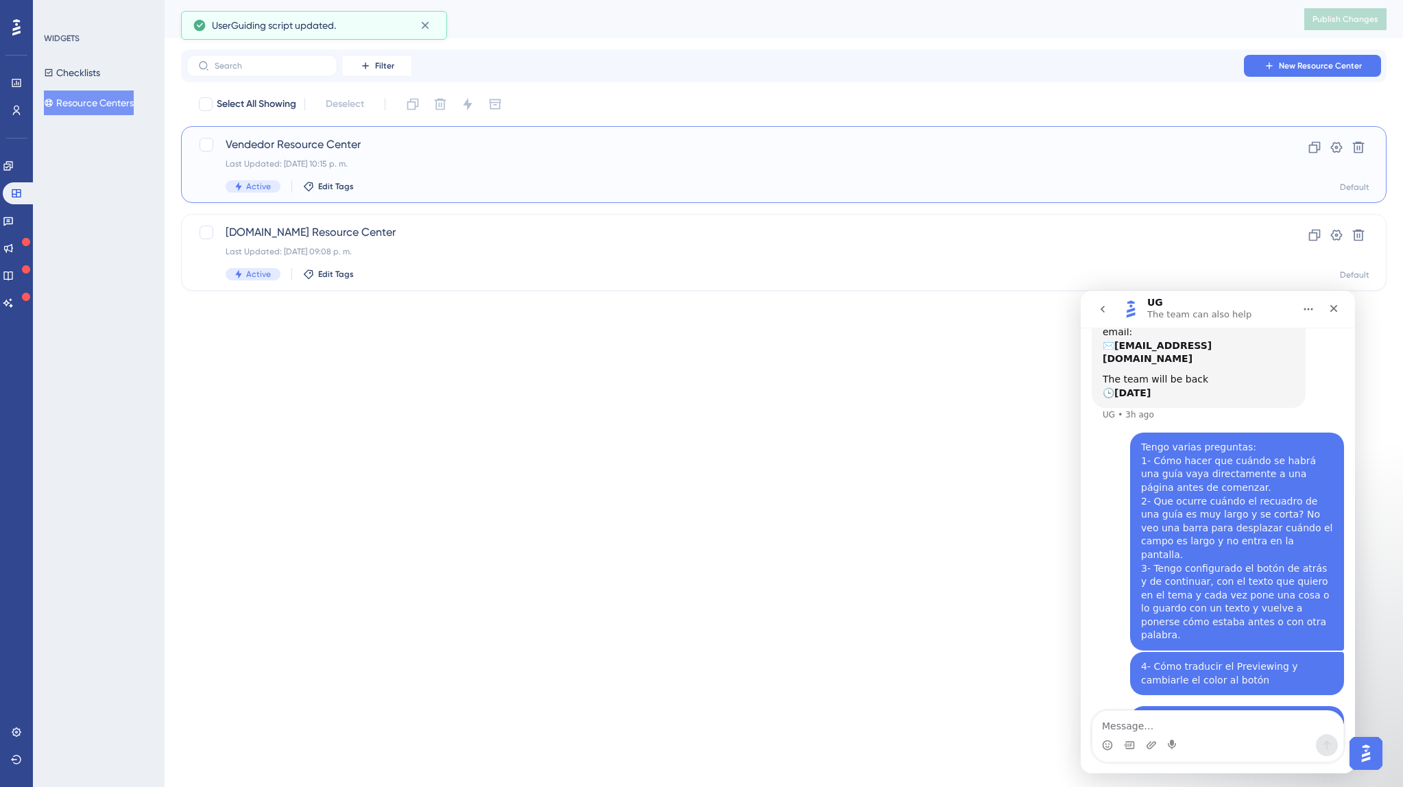 This screenshot has width=1403, height=787. What do you see at coordinates (156, 251) in the screenshot?
I see `div: Tengo varias preguntas:1- Cómo hacer que cuándo se habrá una guía vaya directamente a una página ...` at bounding box center [156, 251].